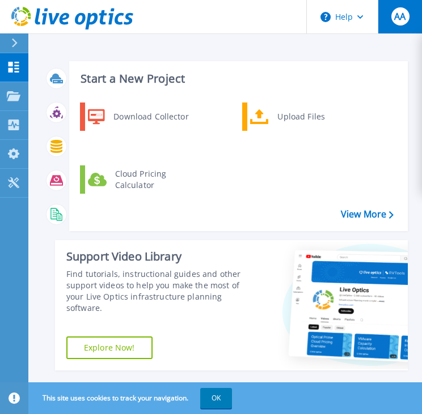 The width and height of the screenshot is (422, 414). I want to click on div: Find tutorials, instructional guides and other support videos to help you make the most of your L..., so click(155, 291).